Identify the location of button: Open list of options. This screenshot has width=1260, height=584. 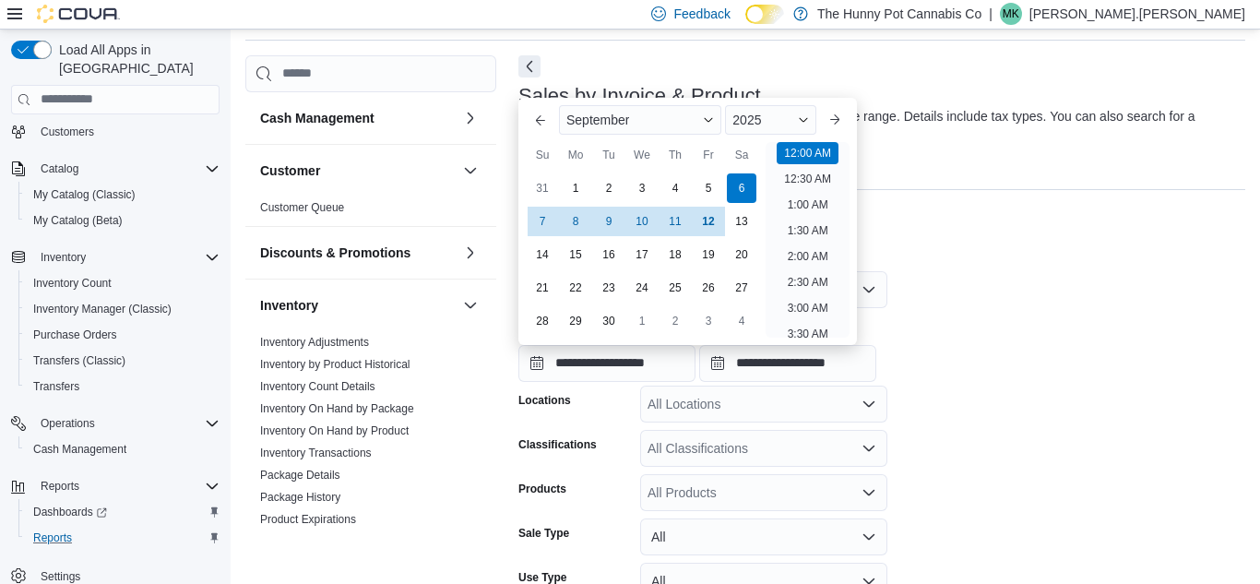
(869, 448).